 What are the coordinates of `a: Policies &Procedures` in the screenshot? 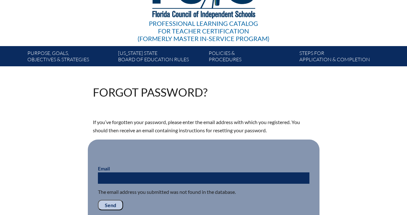 It's located at (252, 57).